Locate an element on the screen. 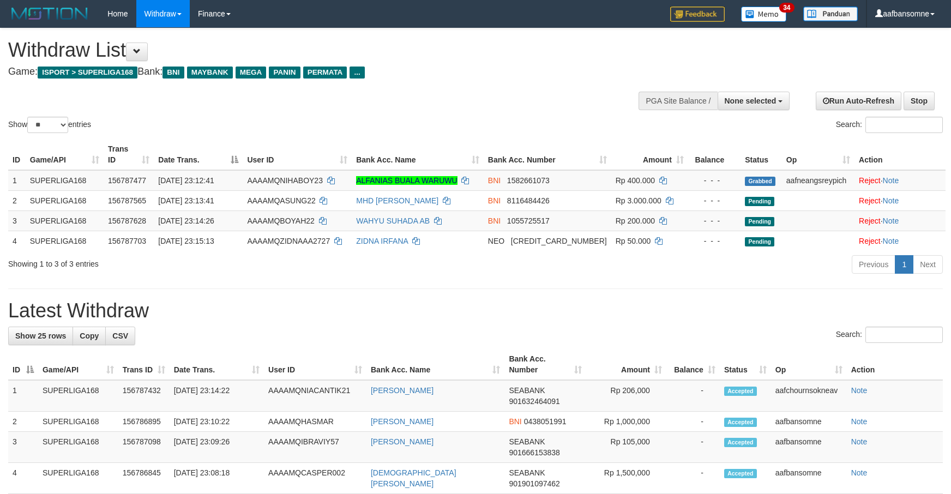 The height and width of the screenshot is (494, 951). label: Show entries is located at coordinates (50, 125).